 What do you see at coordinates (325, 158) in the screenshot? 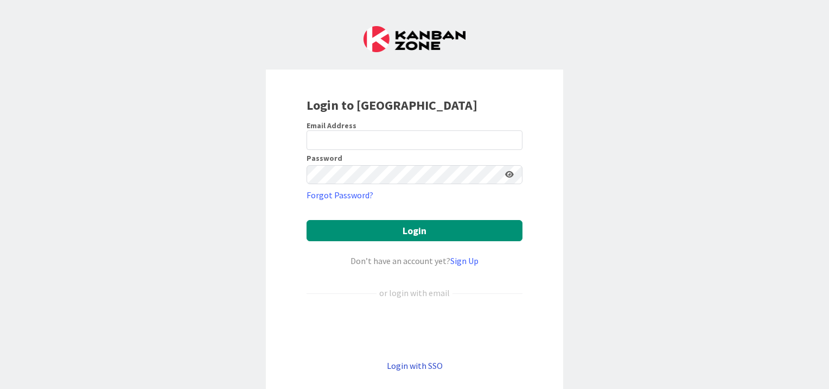
I see `label: Password` at bounding box center [325, 158].